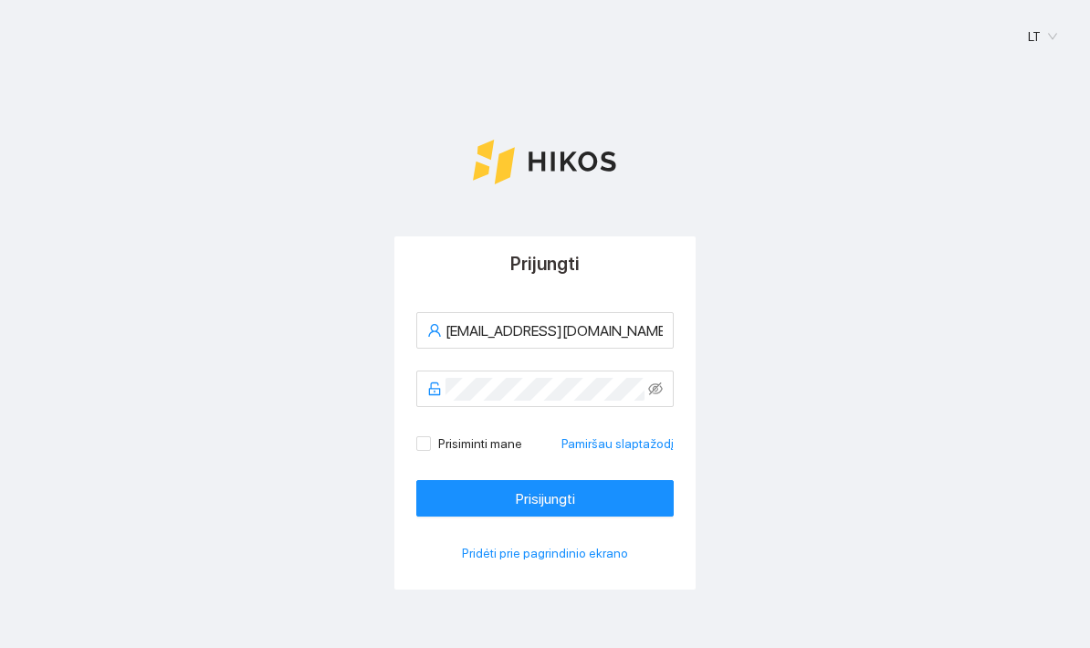 The height and width of the screenshot is (648, 1090). What do you see at coordinates (435, 389) in the screenshot?
I see `span: unlock` at bounding box center [435, 389].